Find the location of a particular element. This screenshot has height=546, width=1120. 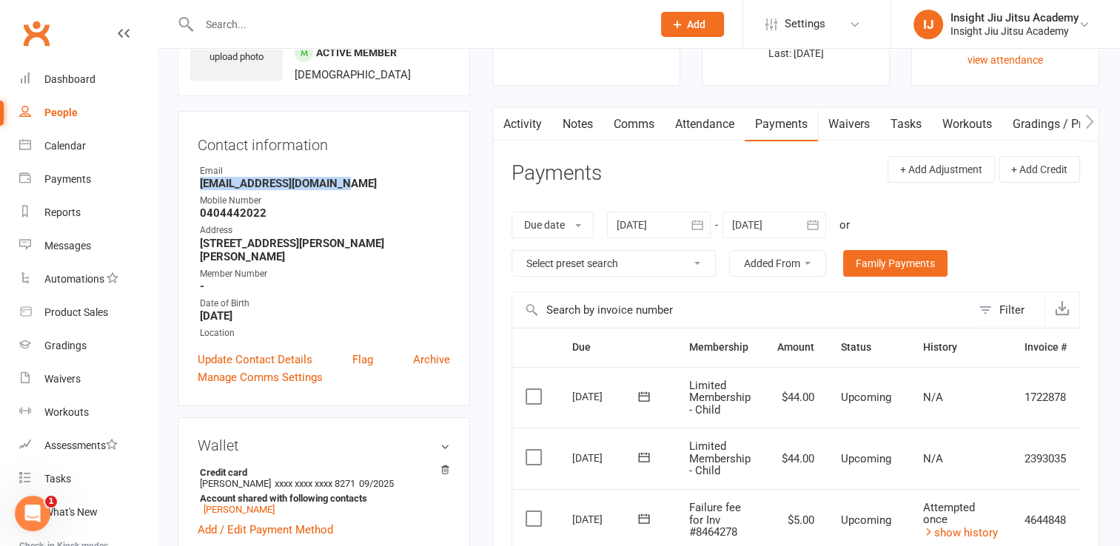

span: Failure fee for Inv #8464278 is located at coordinates (715, 520).